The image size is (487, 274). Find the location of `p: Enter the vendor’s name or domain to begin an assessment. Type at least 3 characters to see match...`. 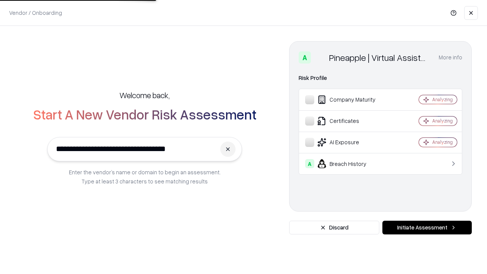

p: Enter the vendor’s name or domain to begin an assessment. Type at least 3 characters to see match... is located at coordinates (145, 177).